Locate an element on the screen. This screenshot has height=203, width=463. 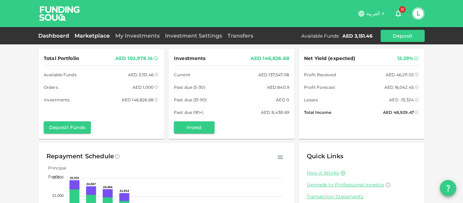
a: How it Works is located at coordinates (323, 173).